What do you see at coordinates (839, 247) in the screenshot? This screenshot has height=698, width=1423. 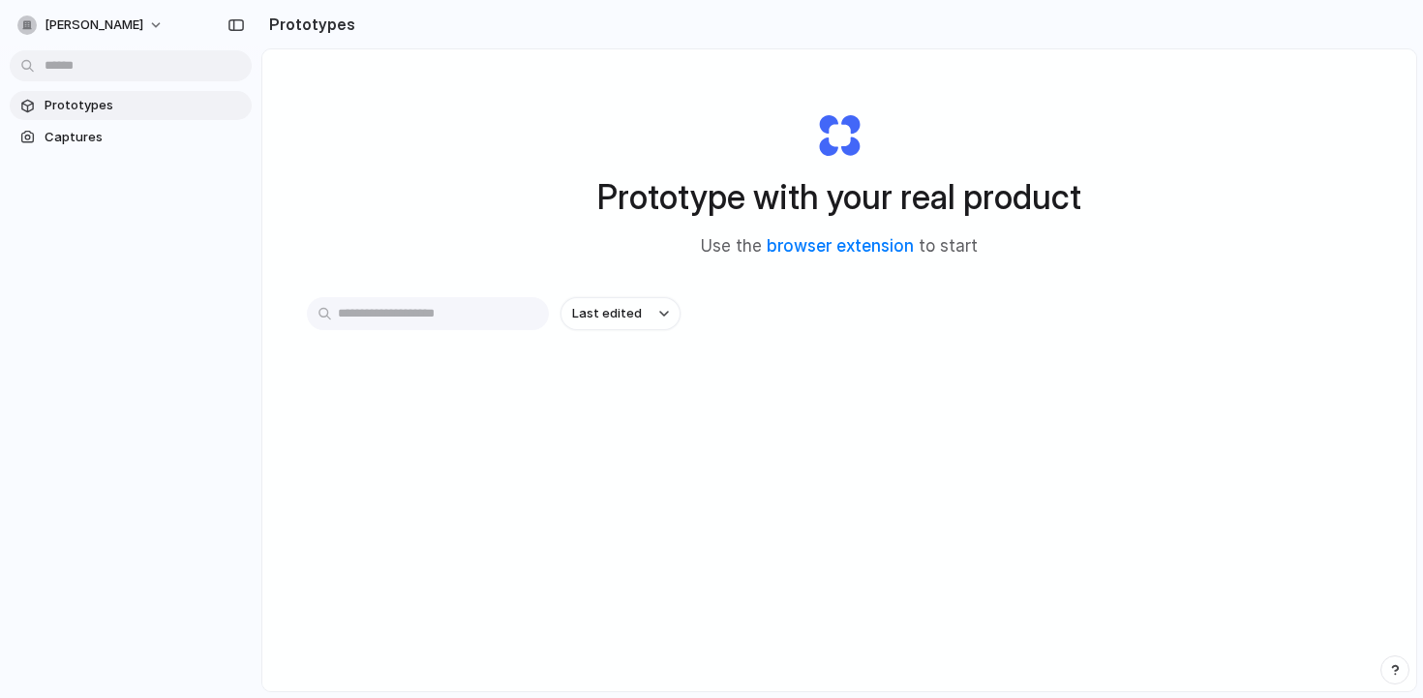 I see `span: Use the to start` at bounding box center [839, 247].